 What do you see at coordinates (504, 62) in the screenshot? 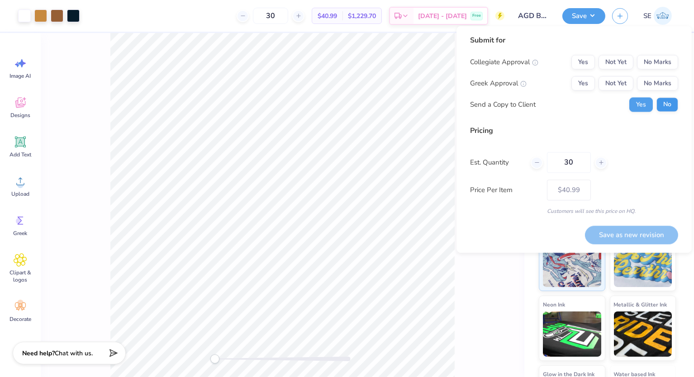
I see `div: Collegiate Approval` at bounding box center [504, 62].